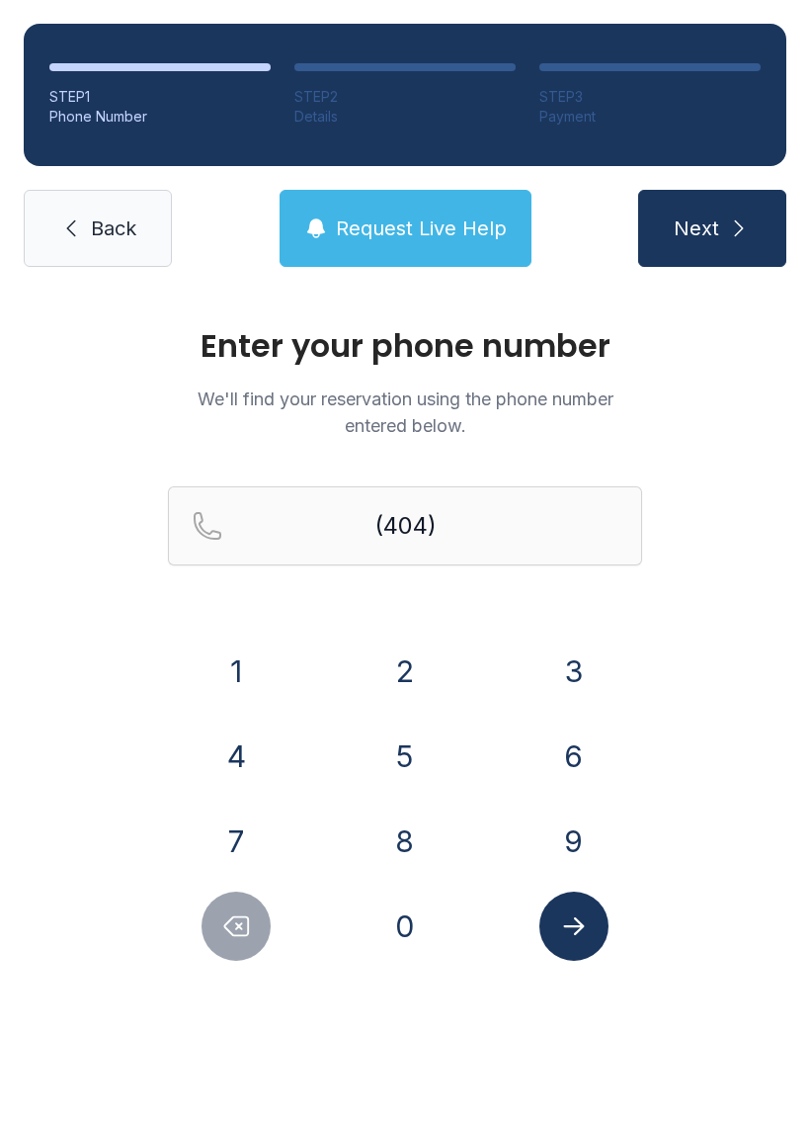  I want to click on span: Request Live Help, so click(421, 228).